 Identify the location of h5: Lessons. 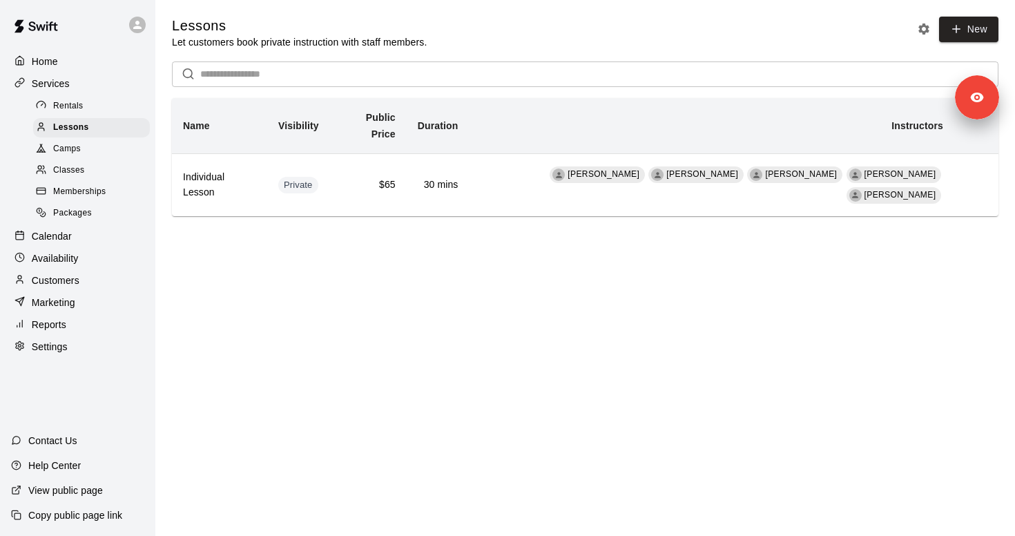
(299, 26).